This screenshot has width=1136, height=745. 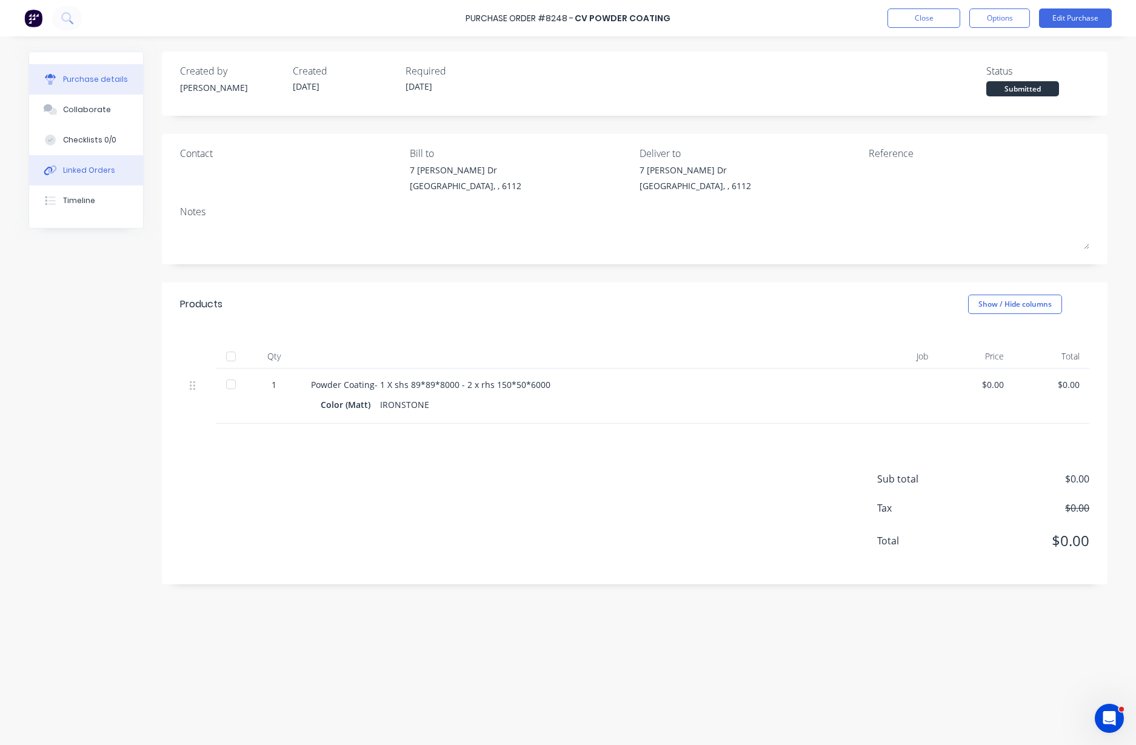 I want to click on span: Sub total, so click(x=923, y=479).